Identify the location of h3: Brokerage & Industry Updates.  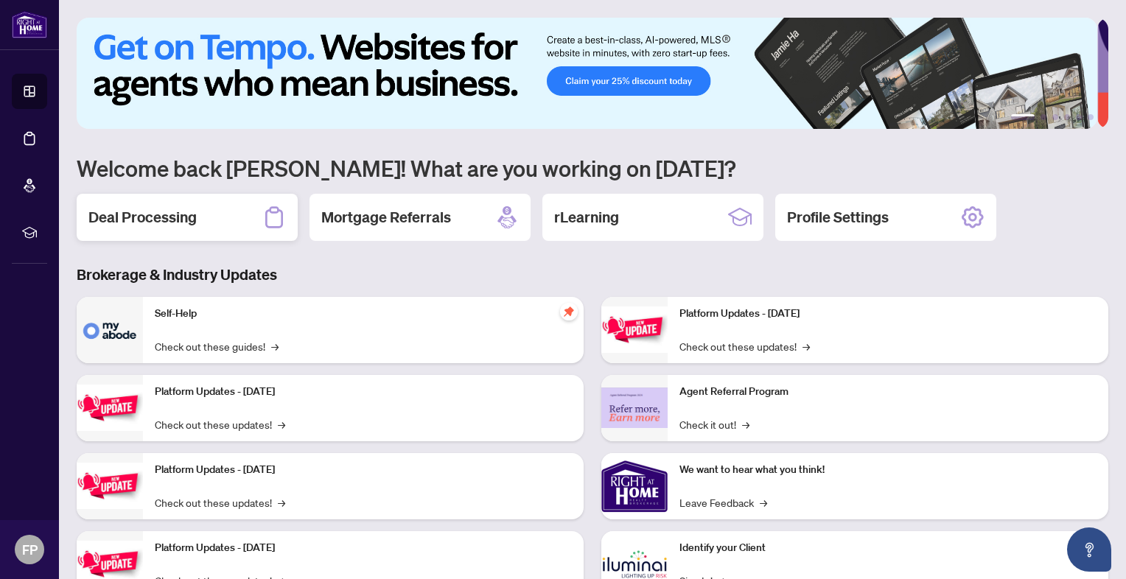
(593, 275).